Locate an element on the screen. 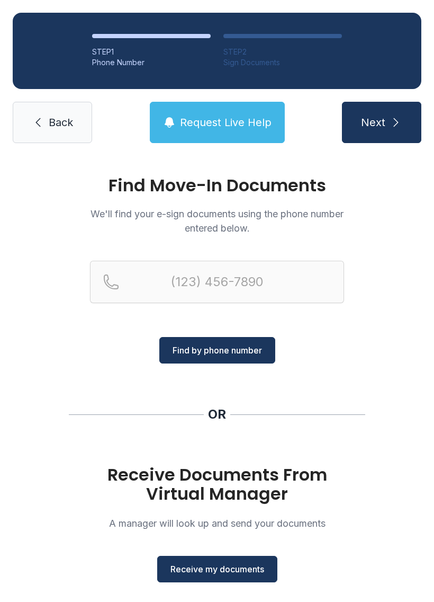 This screenshot has width=434, height=602. span: Back is located at coordinates (61, 122).